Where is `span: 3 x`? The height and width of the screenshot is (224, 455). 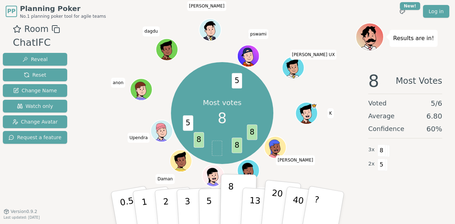 span: 3 x is located at coordinates (371, 150).